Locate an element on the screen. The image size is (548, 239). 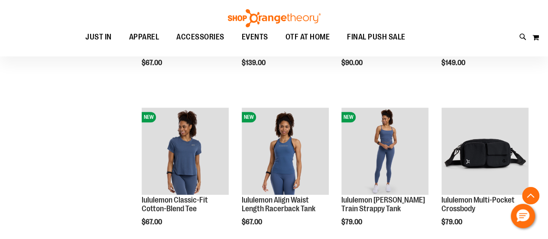
img: lululemon Classic-Fit Cotton-Blend Tee is located at coordinates (185, 151).